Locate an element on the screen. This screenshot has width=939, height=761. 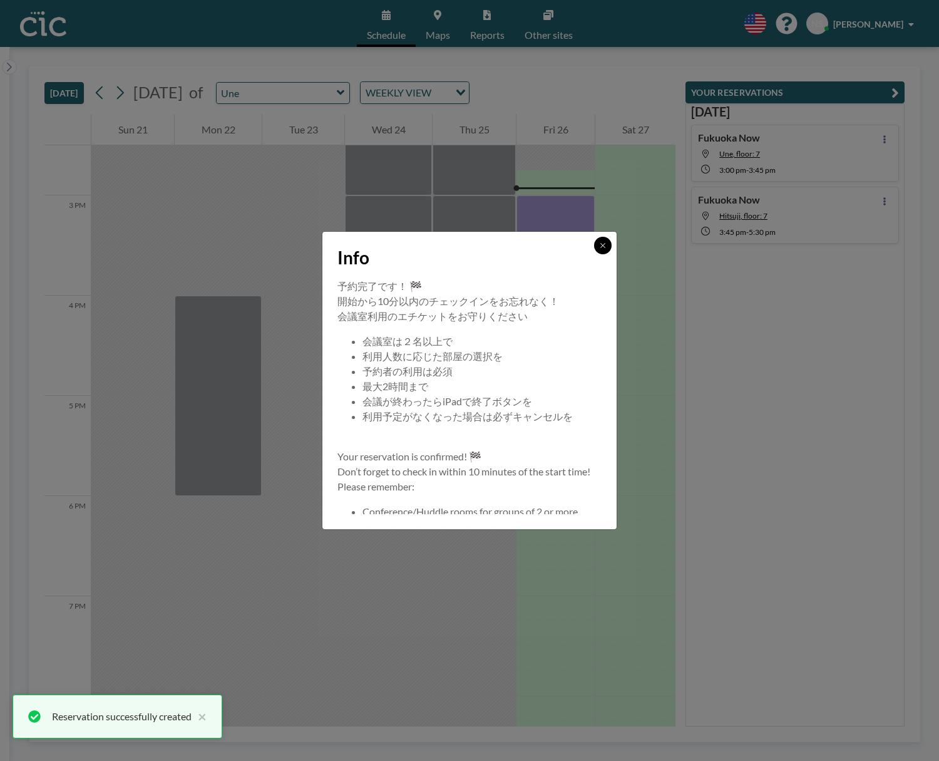
span: 予約者の利用は必須 is located at coordinates (408, 371).